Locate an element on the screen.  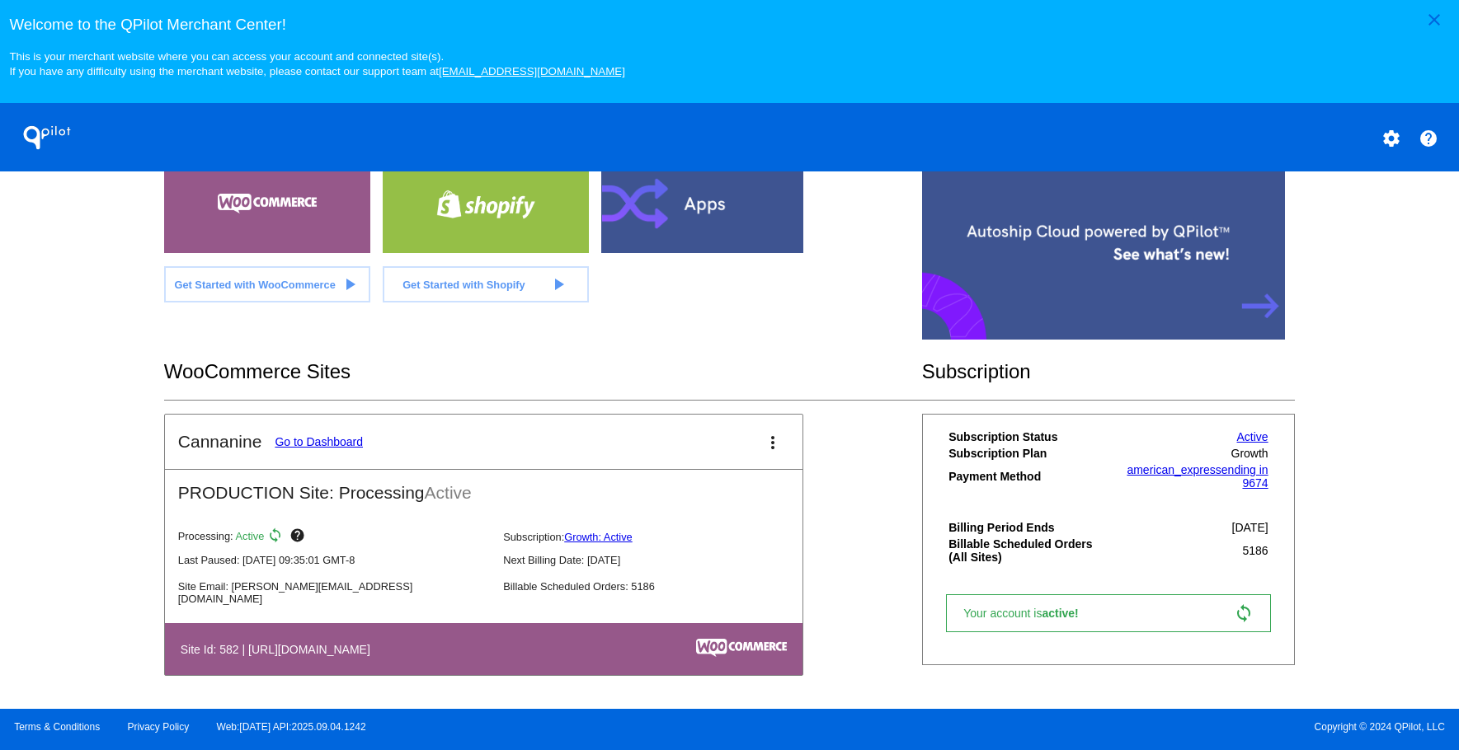
a: Go to Dashboard is located at coordinates (318, 442).